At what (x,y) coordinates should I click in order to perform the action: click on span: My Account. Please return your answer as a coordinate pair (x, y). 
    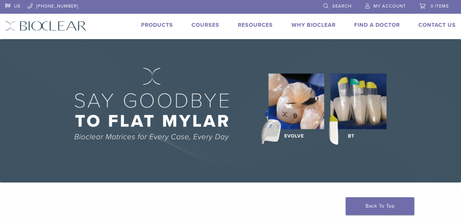
    Looking at the image, I should click on (389, 6).